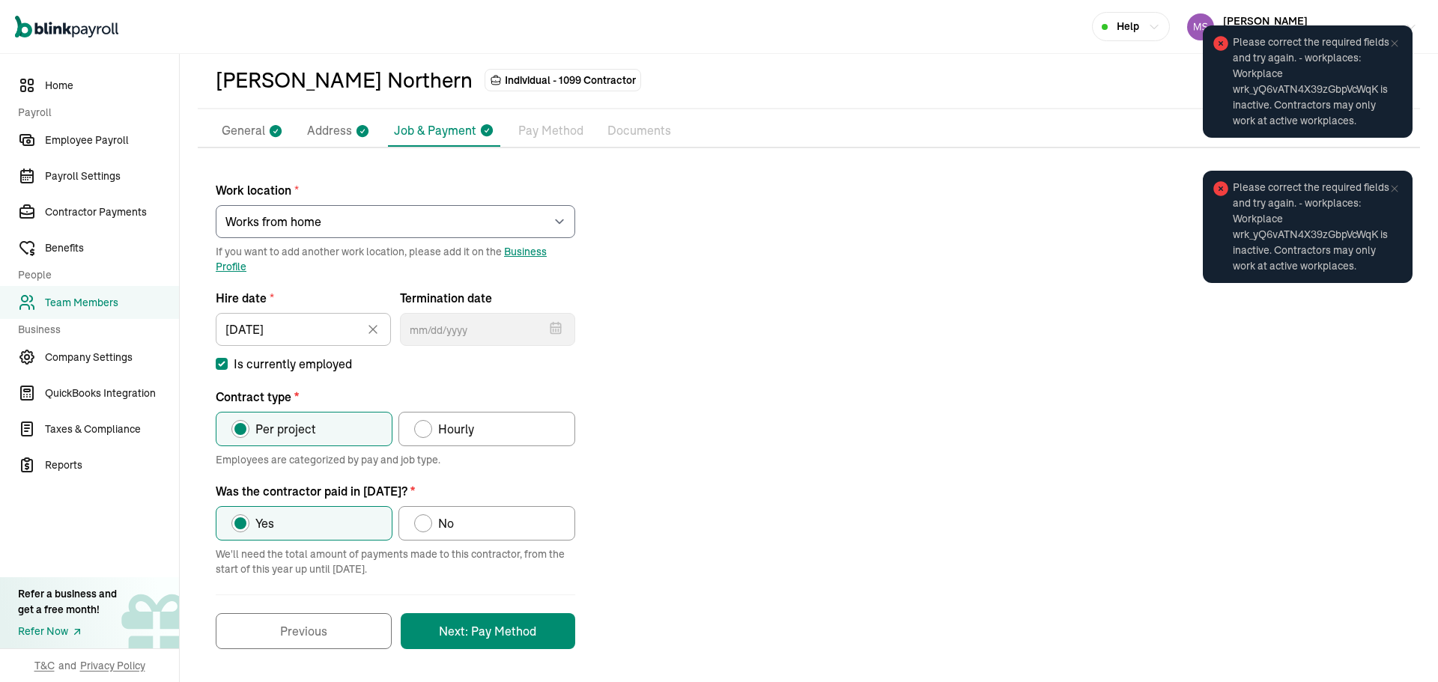  What do you see at coordinates (112, 429) in the screenshot?
I see `span: Taxes & Compliance` at bounding box center [112, 429].